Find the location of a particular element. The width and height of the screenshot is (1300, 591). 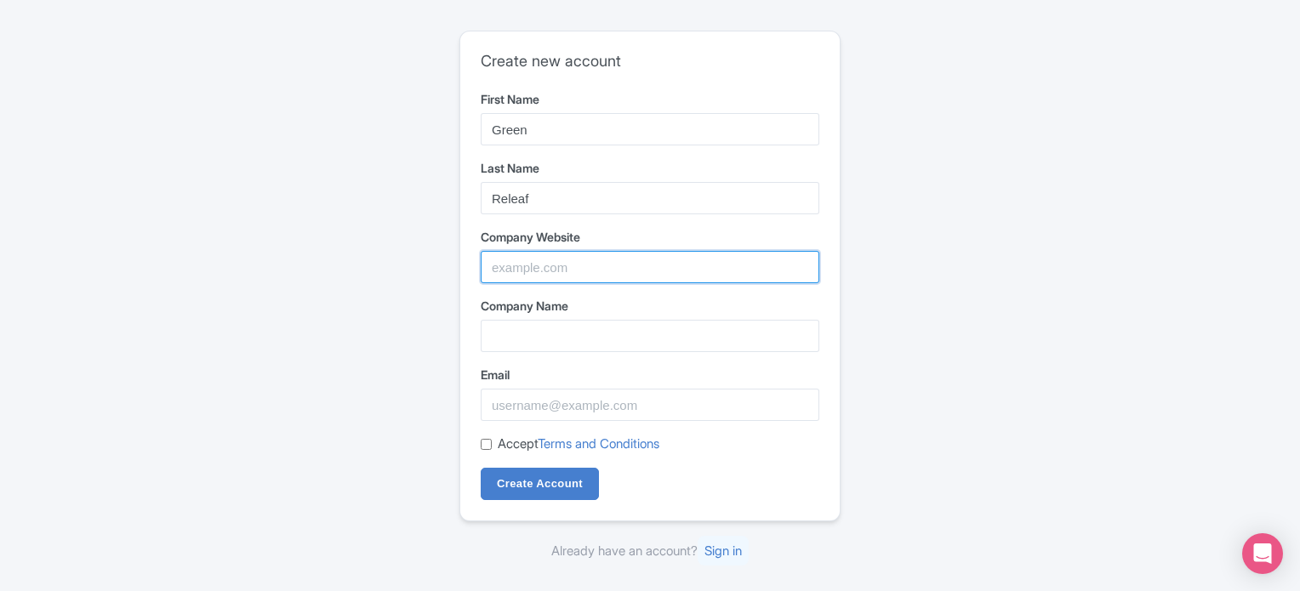

a: Sign in is located at coordinates (723, 551).